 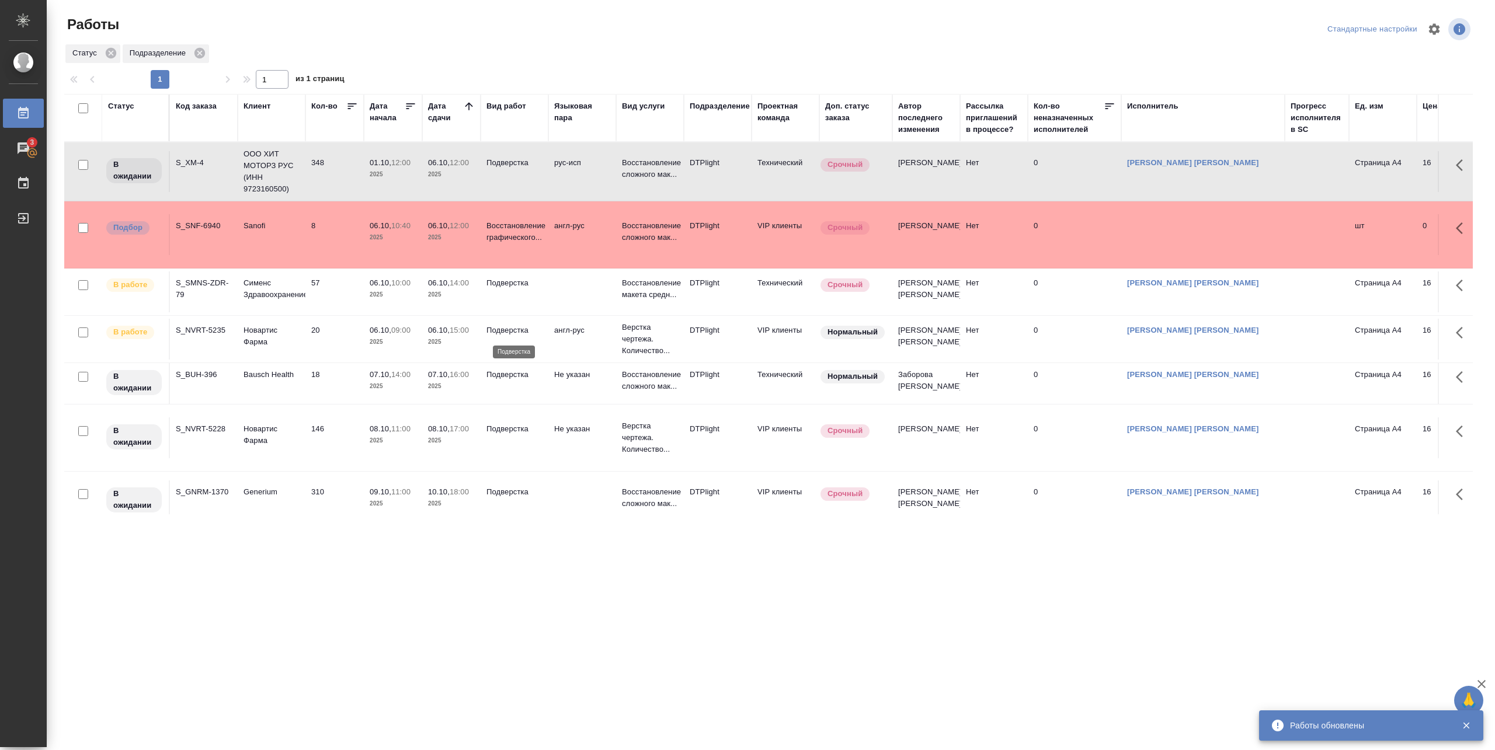 I want to click on div: Проектная команда, so click(x=785, y=112).